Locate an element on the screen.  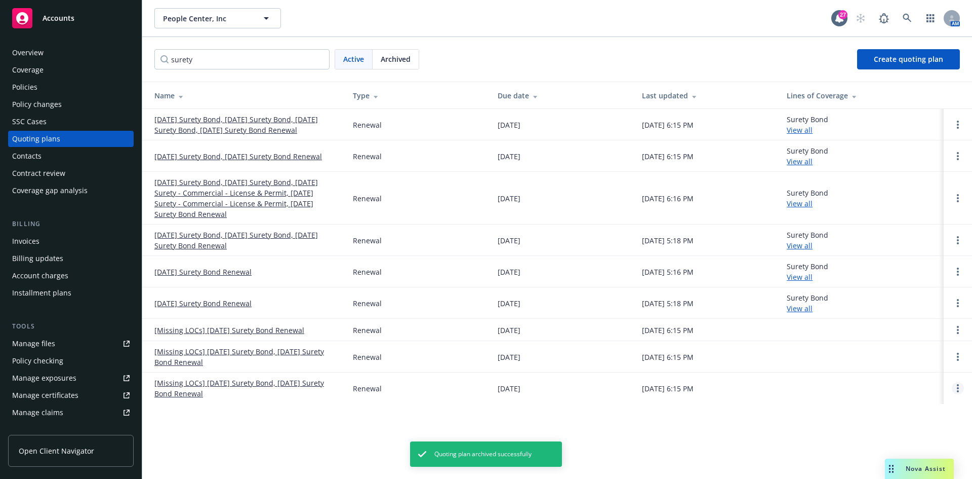
a: Contract review is located at coordinates (71, 173).